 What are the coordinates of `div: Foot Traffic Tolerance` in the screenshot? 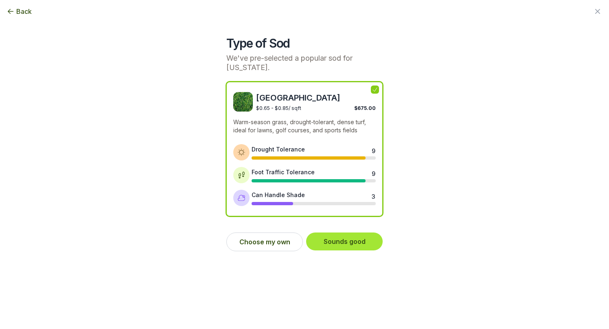 It's located at (283, 172).